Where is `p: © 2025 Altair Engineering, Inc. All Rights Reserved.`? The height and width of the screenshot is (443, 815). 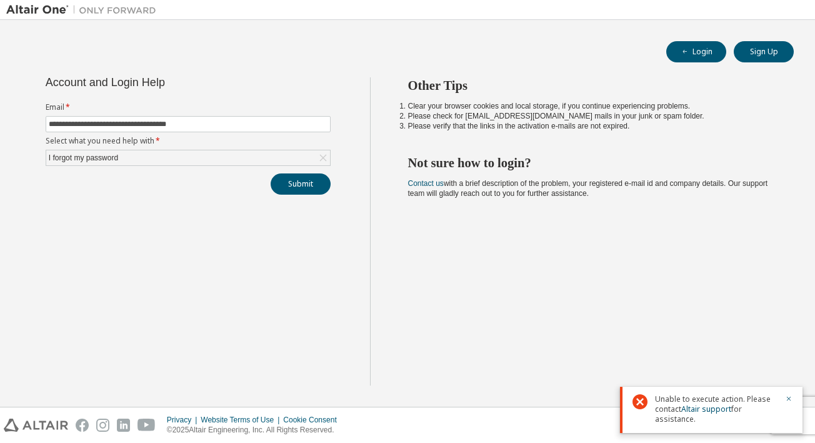 p: © 2025 Altair Engineering, Inc. All Rights Reserved. is located at coordinates (255, 430).